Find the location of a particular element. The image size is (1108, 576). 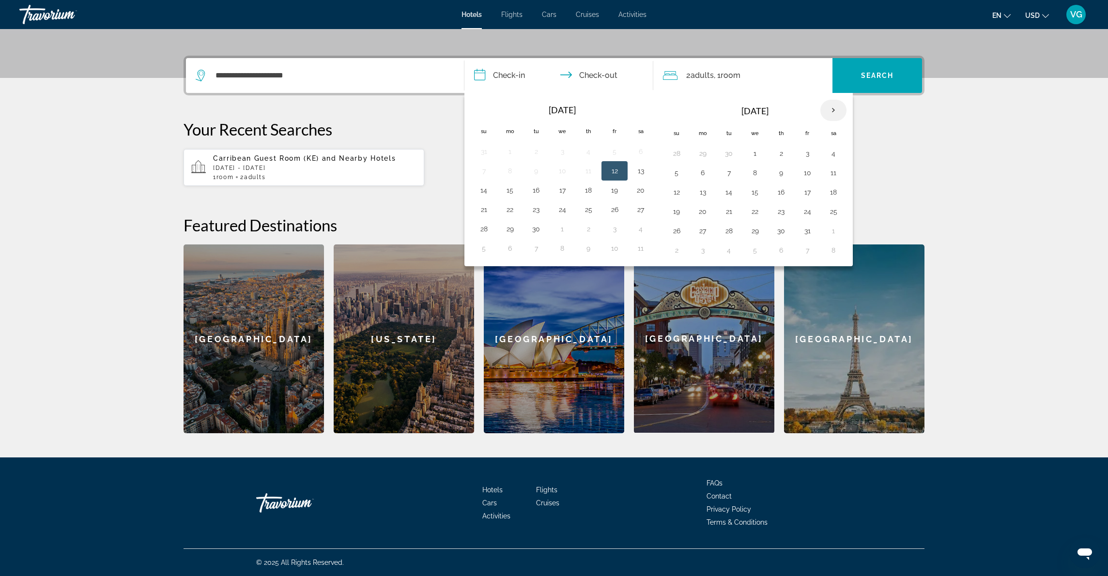

button: Next month is located at coordinates (833, 110).